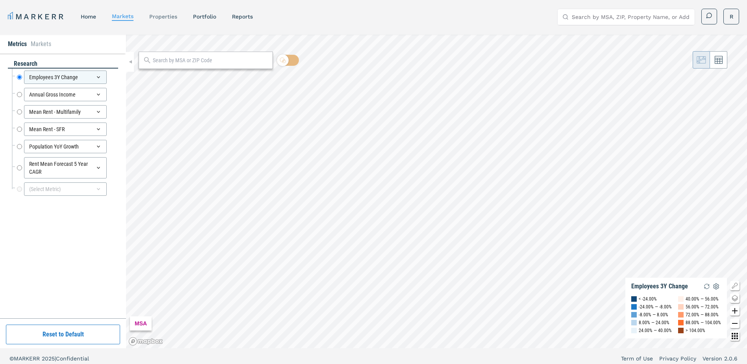  What do you see at coordinates (702, 299) in the screenshot?
I see `div: 40.00% — 56.00%` at bounding box center [702, 299].